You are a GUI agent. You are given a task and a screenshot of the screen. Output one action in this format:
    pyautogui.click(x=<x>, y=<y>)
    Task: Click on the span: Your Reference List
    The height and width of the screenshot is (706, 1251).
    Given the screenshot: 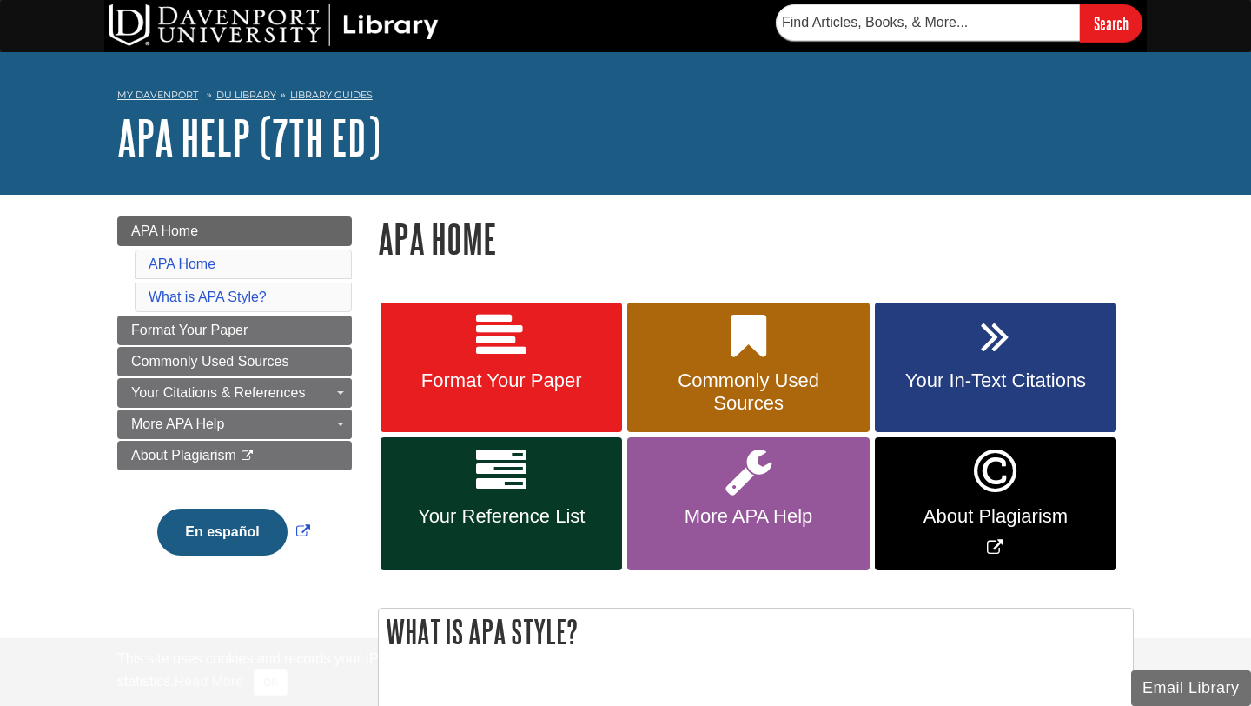 What is the action you would take?
    pyautogui.click(x=501, y=516)
    